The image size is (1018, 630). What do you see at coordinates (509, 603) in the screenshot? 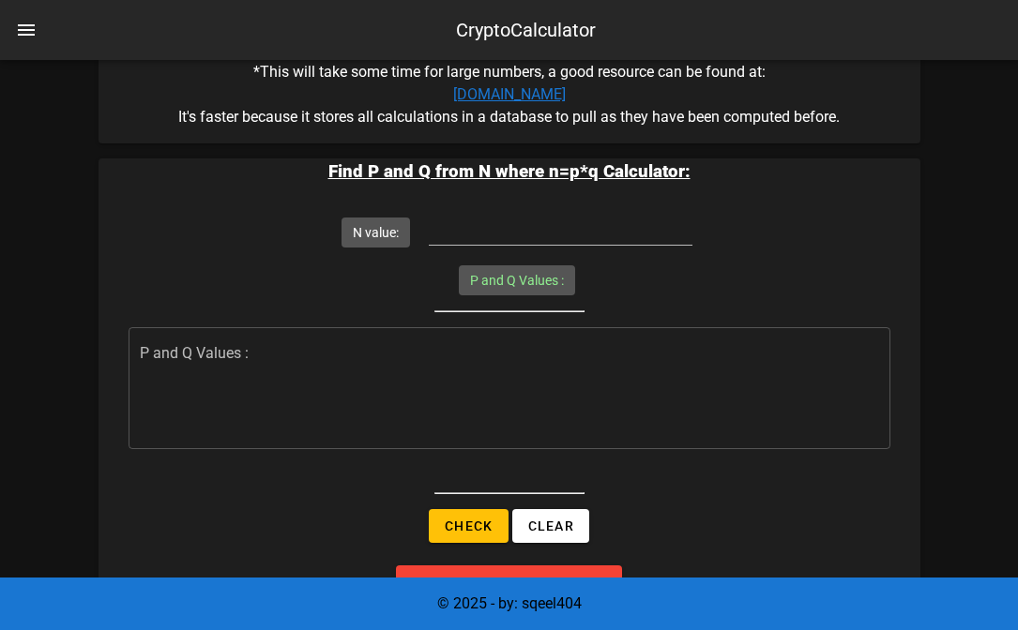
I see `span: © 2025 - by: sqeel404` at bounding box center [509, 603].